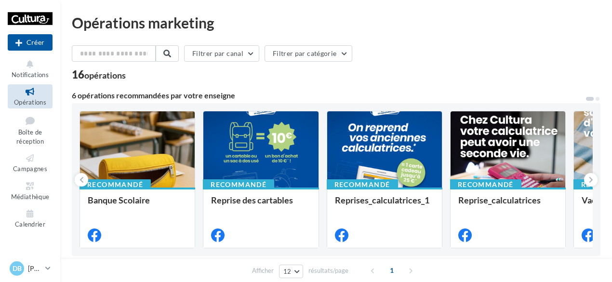  Describe the element at coordinates (261, 205) in the screenshot. I see `div: Reprise des cartables` at that location.